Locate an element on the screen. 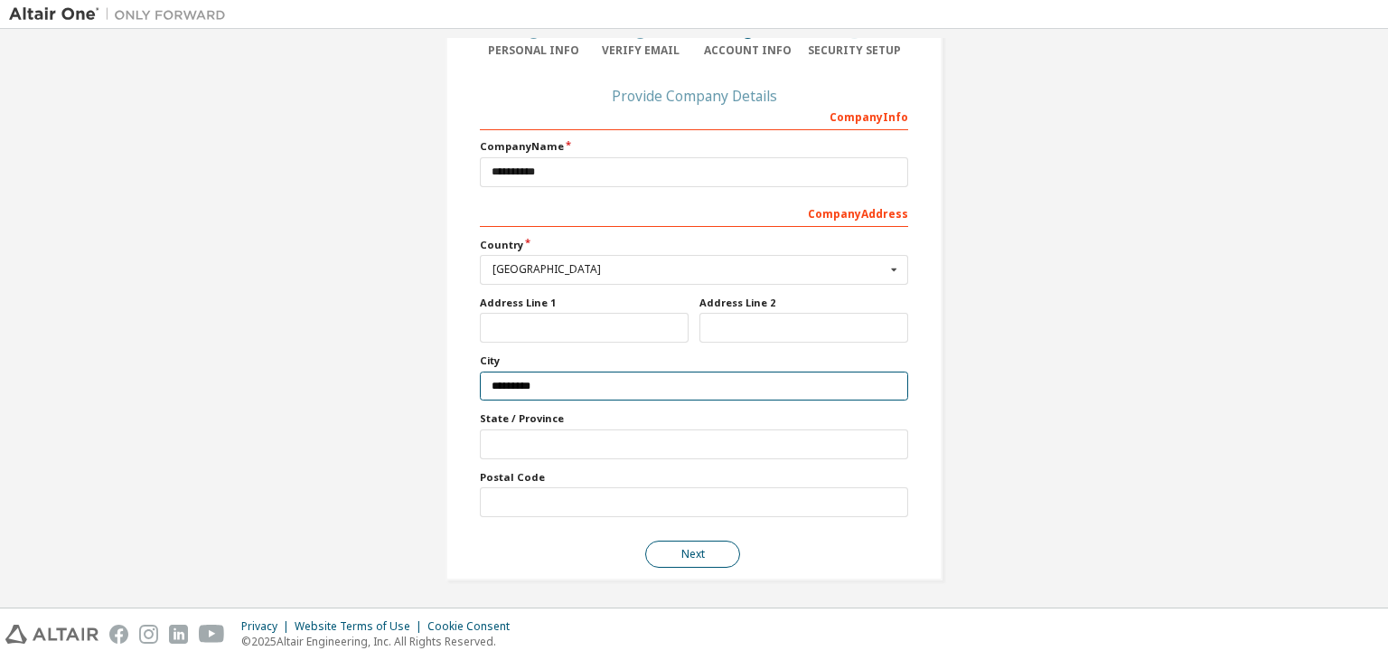  div: Company Address is located at coordinates (694, 212).